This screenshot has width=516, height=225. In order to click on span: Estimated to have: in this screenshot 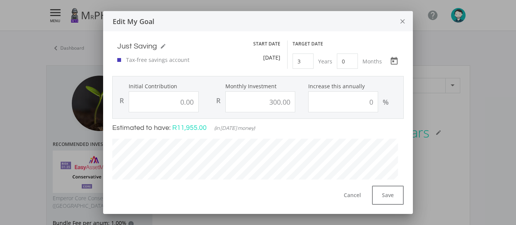, I will do `click(141, 128)`.